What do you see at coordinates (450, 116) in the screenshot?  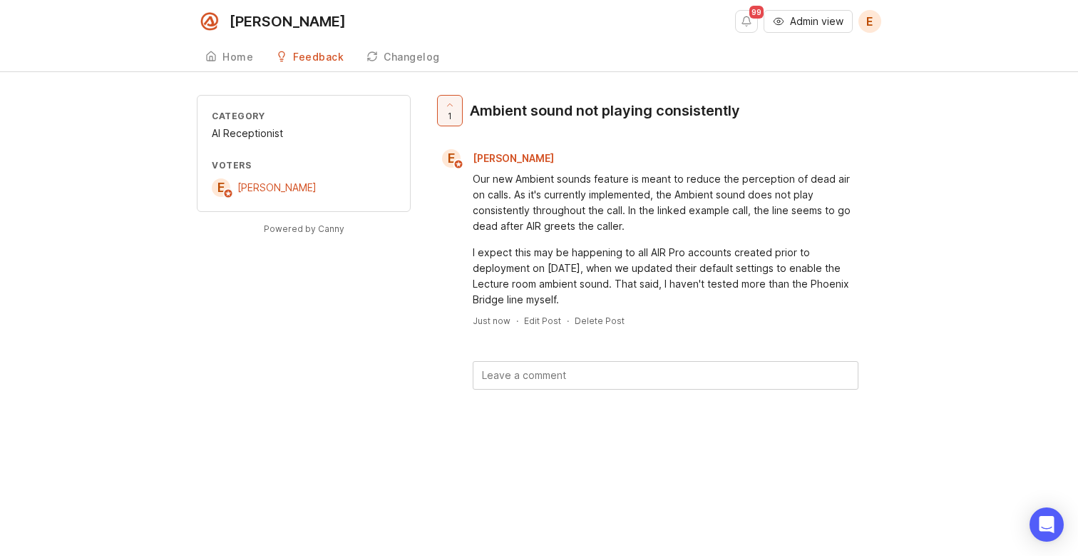 I see `span: 1` at bounding box center [450, 116].